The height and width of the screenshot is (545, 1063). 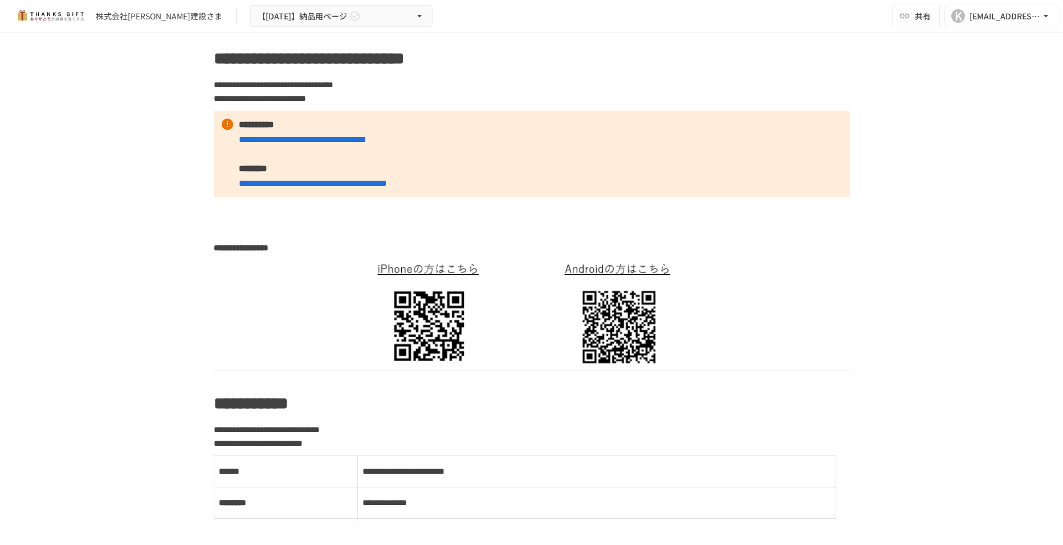 What do you see at coordinates (922, 16) in the screenshot?
I see `span: 共有` at bounding box center [922, 16].